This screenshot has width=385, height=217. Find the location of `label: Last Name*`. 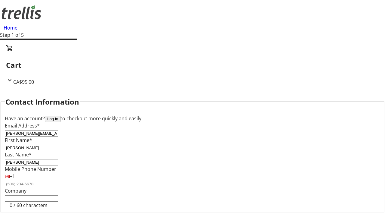

label: Last Name* is located at coordinates (18, 154).